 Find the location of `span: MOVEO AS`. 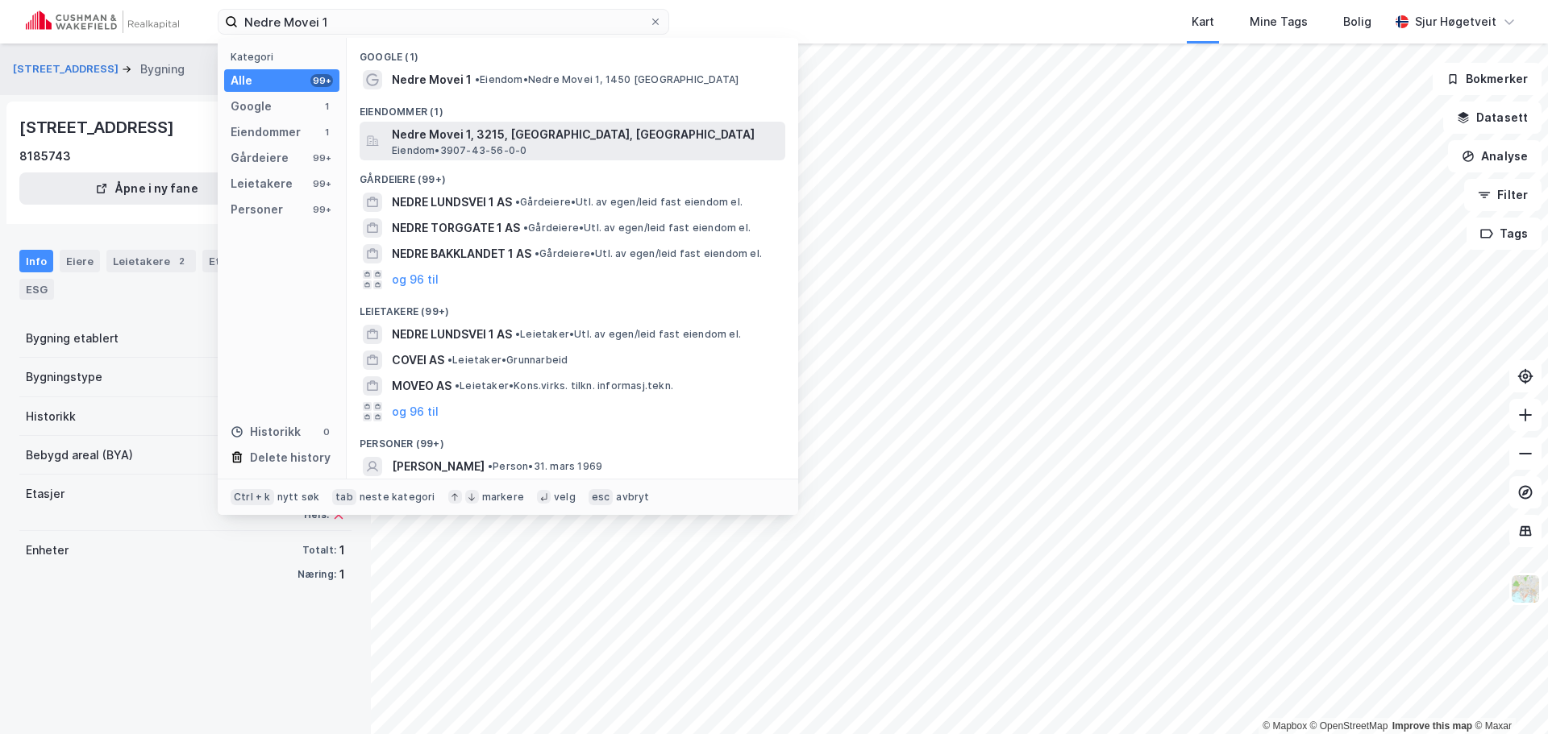

span: MOVEO AS is located at coordinates (422, 386).